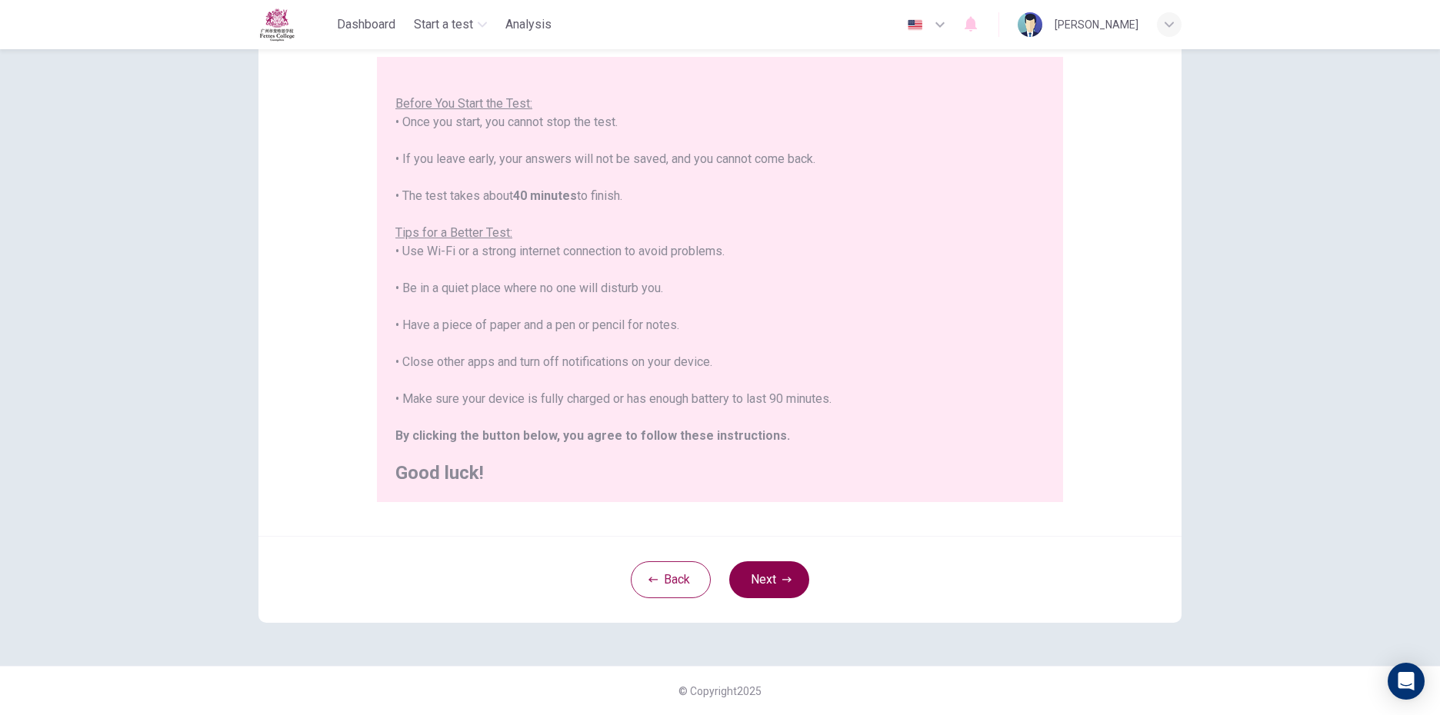 This screenshot has height=715, width=1440. I want to click on span: Analysis, so click(528, 25).